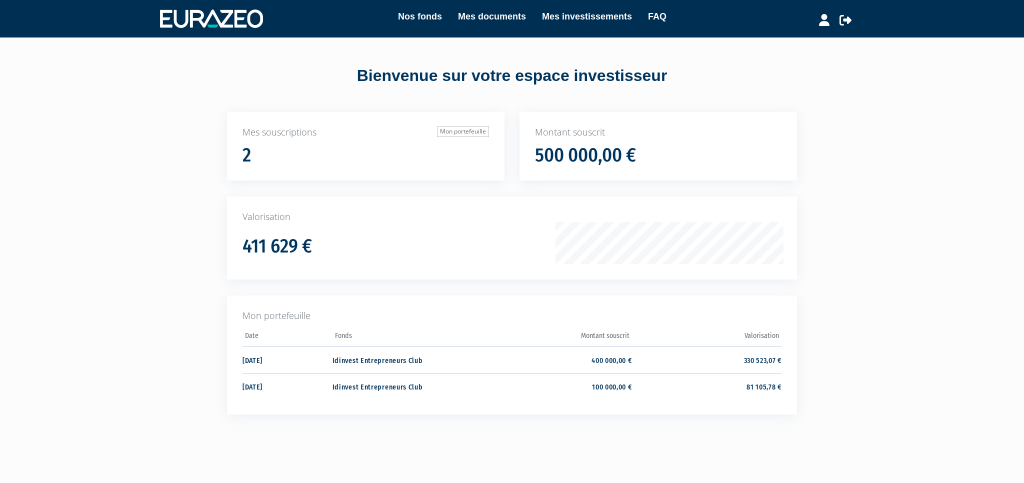  I want to click on h1: 2, so click(246, 155).